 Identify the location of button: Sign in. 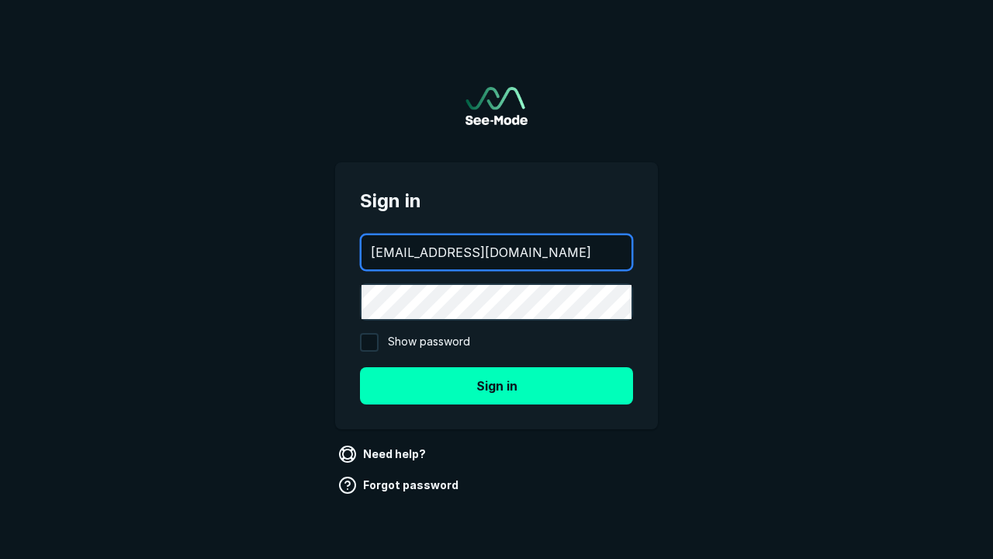
(497, 386).